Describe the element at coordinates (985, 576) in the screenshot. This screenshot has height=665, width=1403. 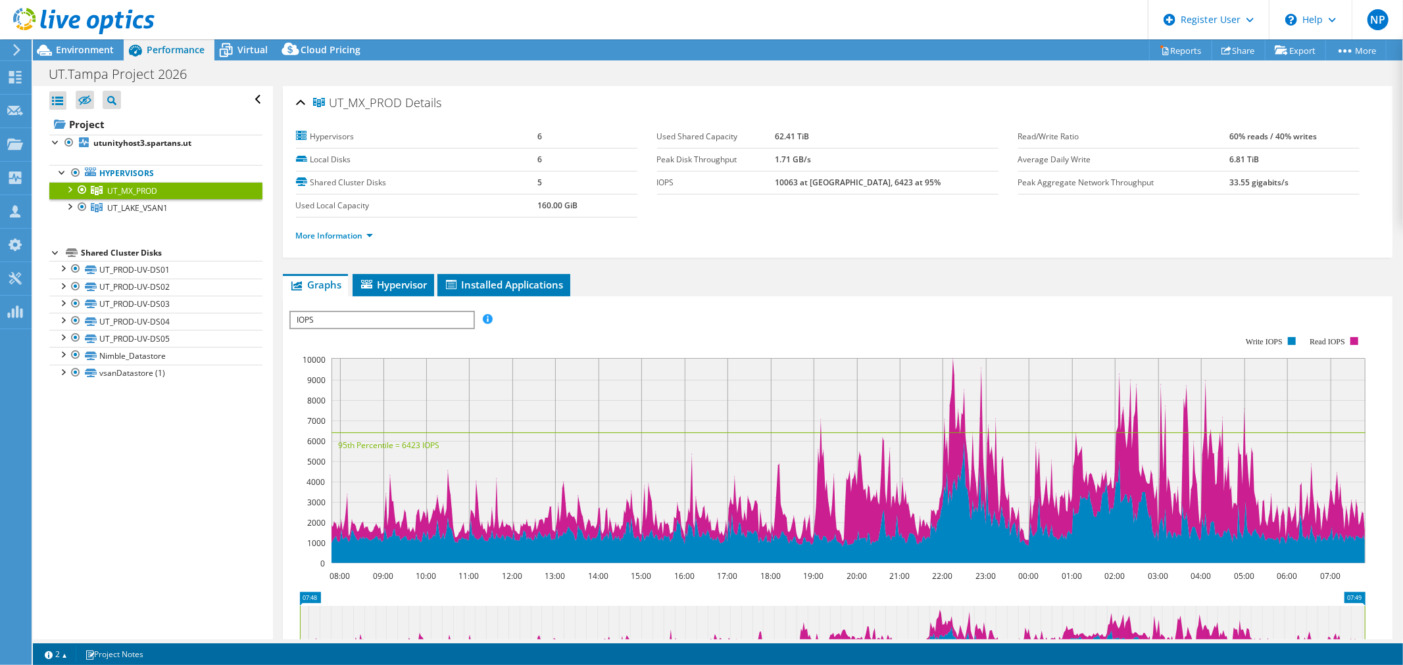
I see `text: 23:00` at that location.